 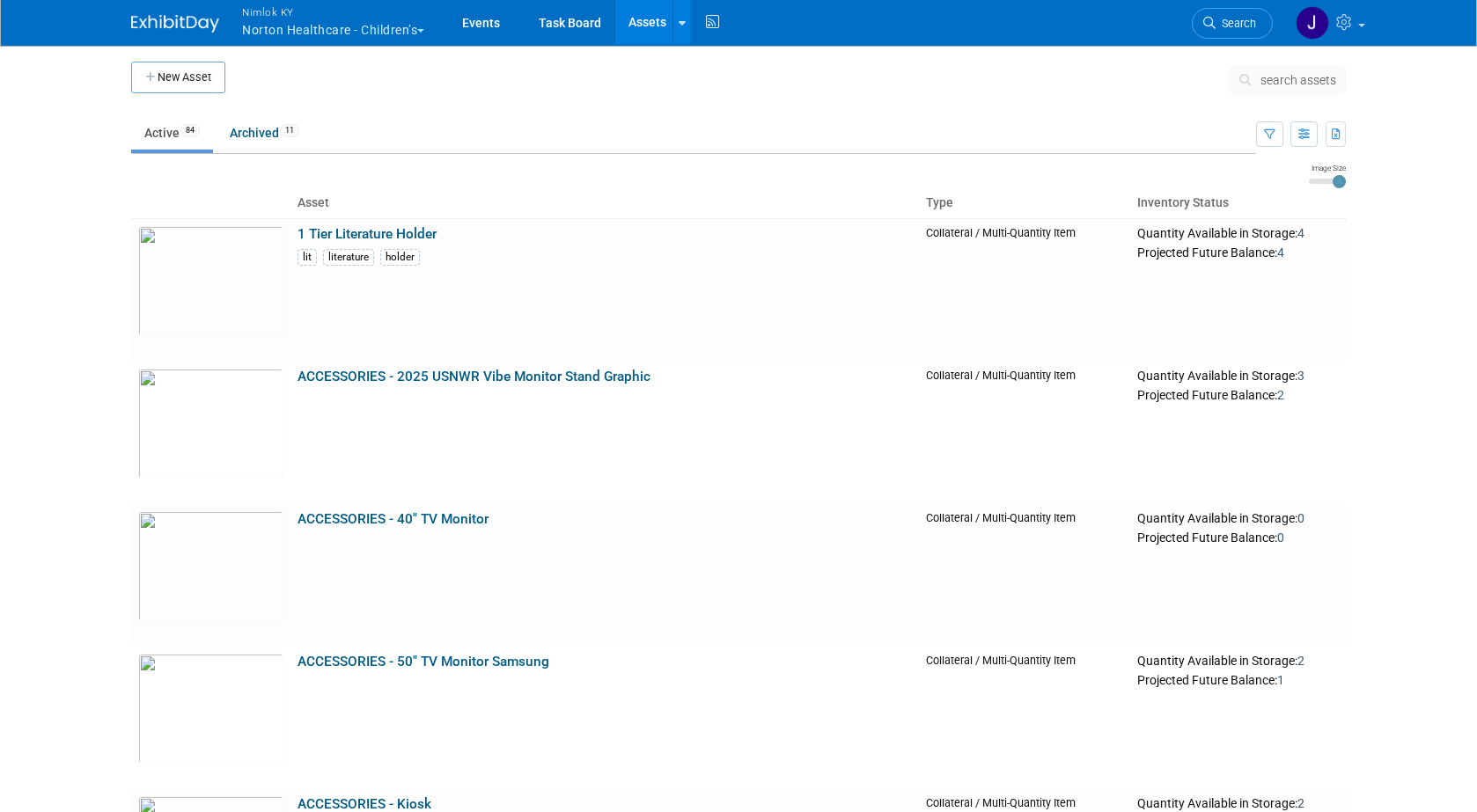 I want to click on a: ACCESSORIES - 50" TV Monitor Samsung, so click(x=423, y=662).